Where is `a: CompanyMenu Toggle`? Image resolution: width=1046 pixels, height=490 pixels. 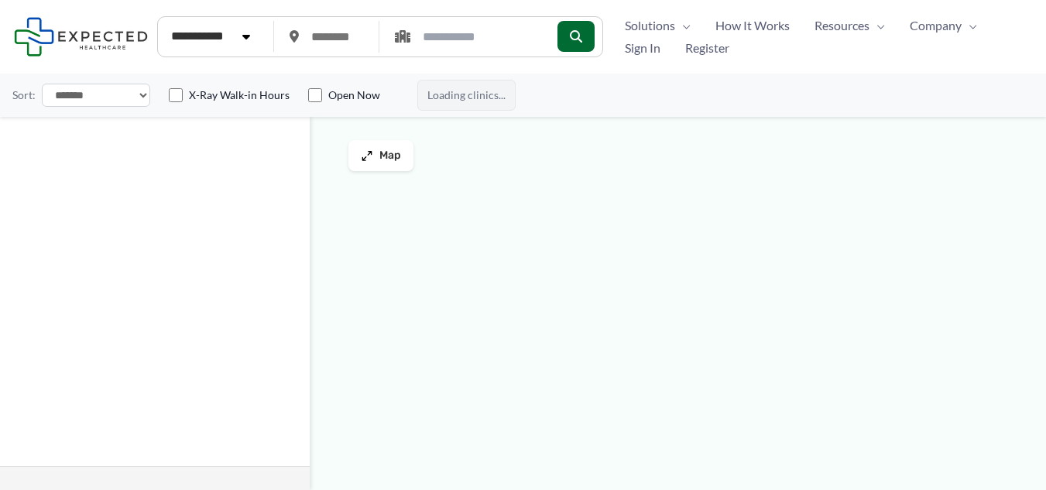 a: CompanyMenu Toggle is located at coordinates (943, 26).